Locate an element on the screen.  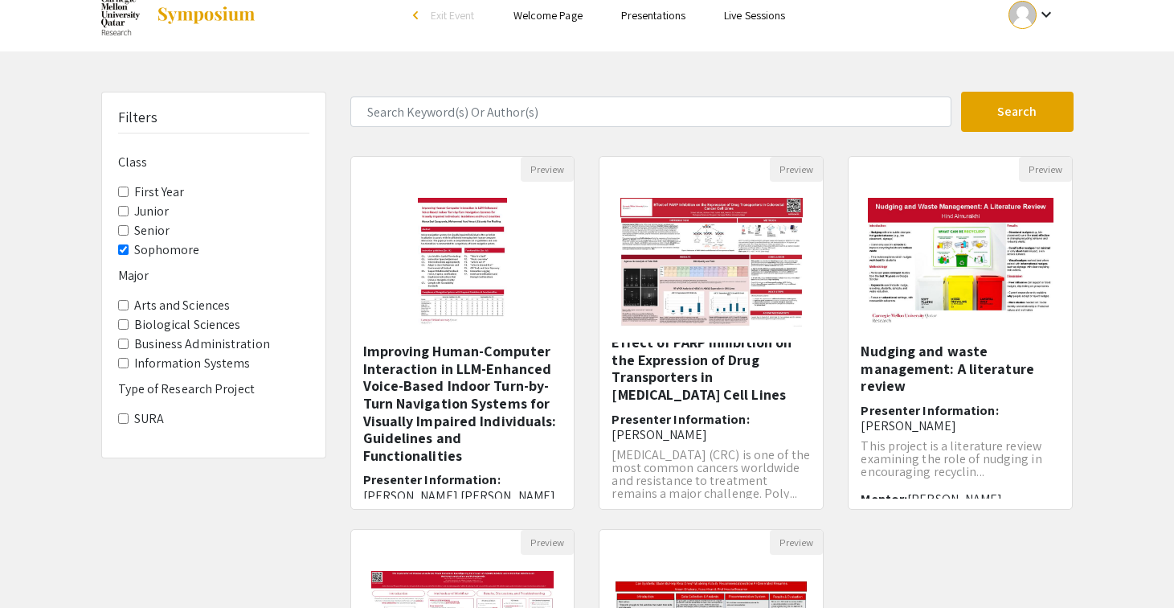
img: <p>Nudging and waste management: A literature review</p> is located at coordinates (961, 262).